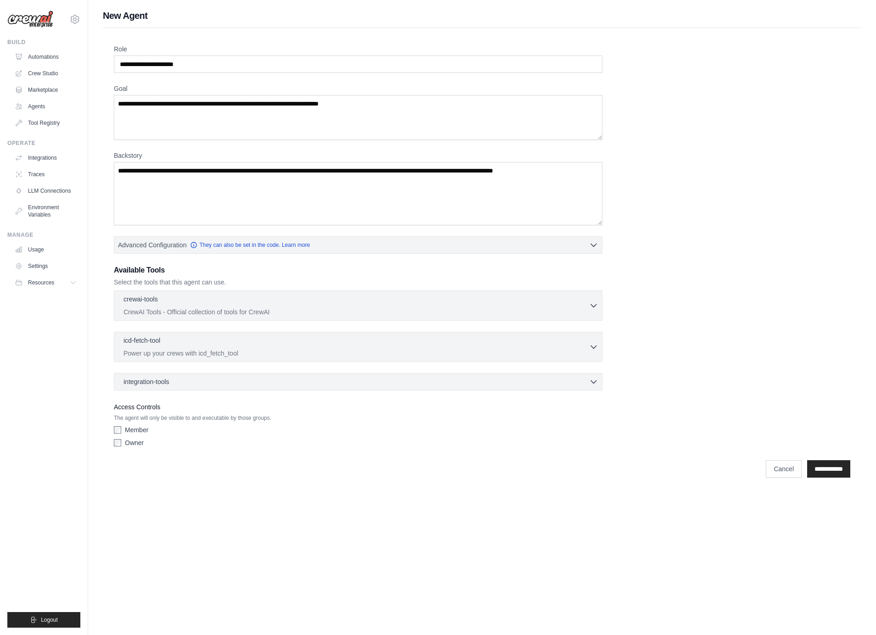  Describe the element at coordinates (358, 418) in the screenshot. I see `p: The agent will only be visible to and executable by those groups.` at that location.